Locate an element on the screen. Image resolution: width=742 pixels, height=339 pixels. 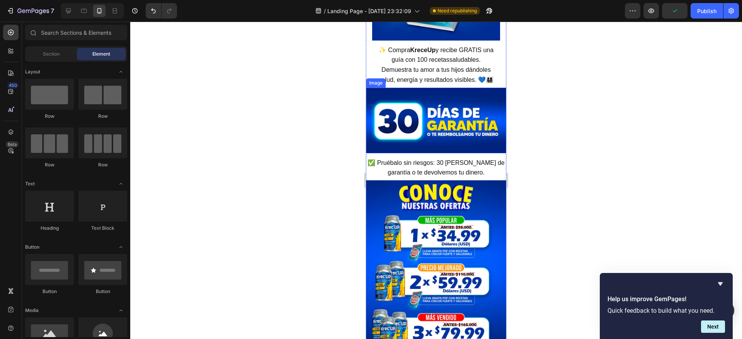
span: ✨ Compra y recibe GRATIS una guía con 100 recetassaludables. Demuestra tu amor a tus hijos dándol... is located at coordinates (70, 43).